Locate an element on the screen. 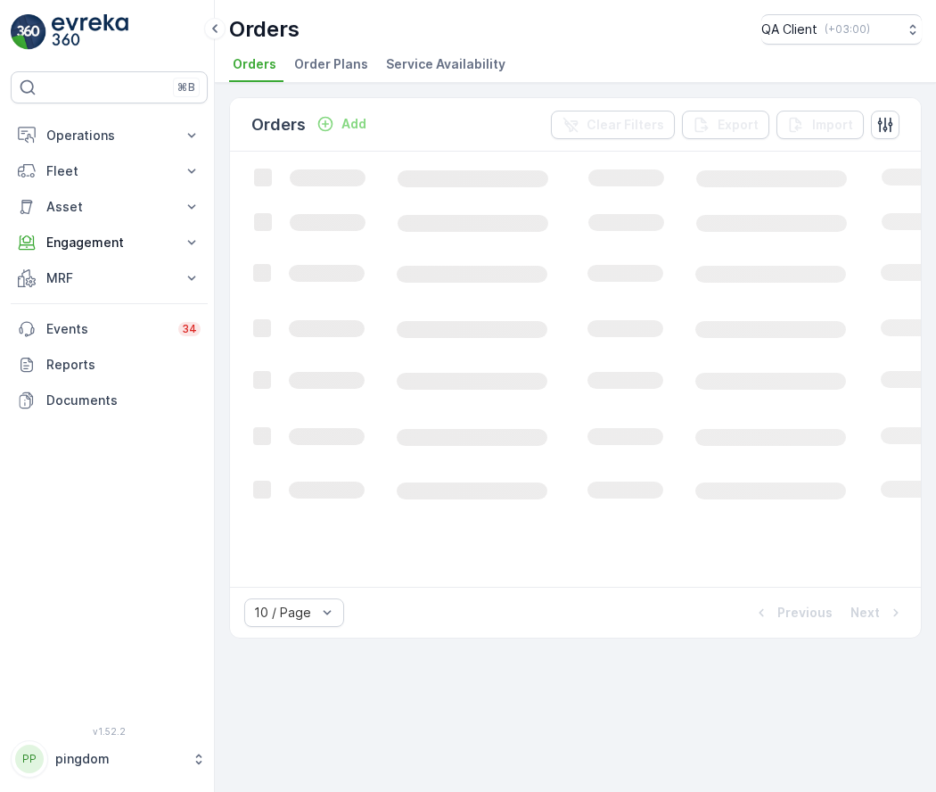  p: Clear Filters is located at coordinates (625, 125).